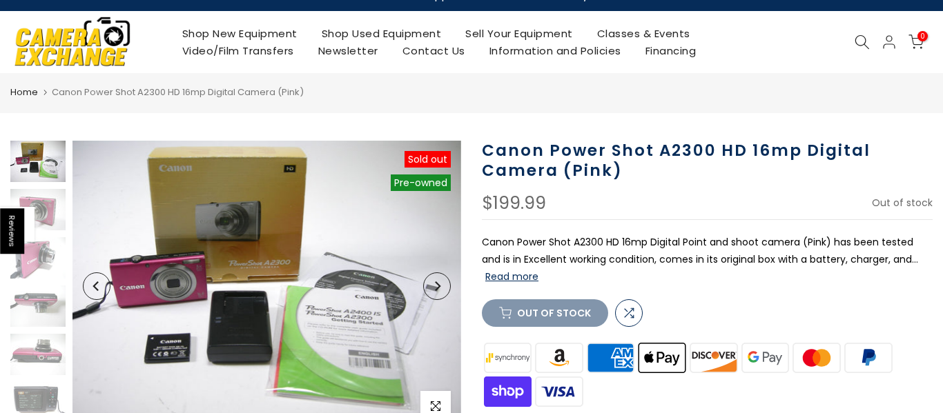 The height and width of the screenshot is (413, 943). I want to click on a: Classes & Events, so click(643, 33).